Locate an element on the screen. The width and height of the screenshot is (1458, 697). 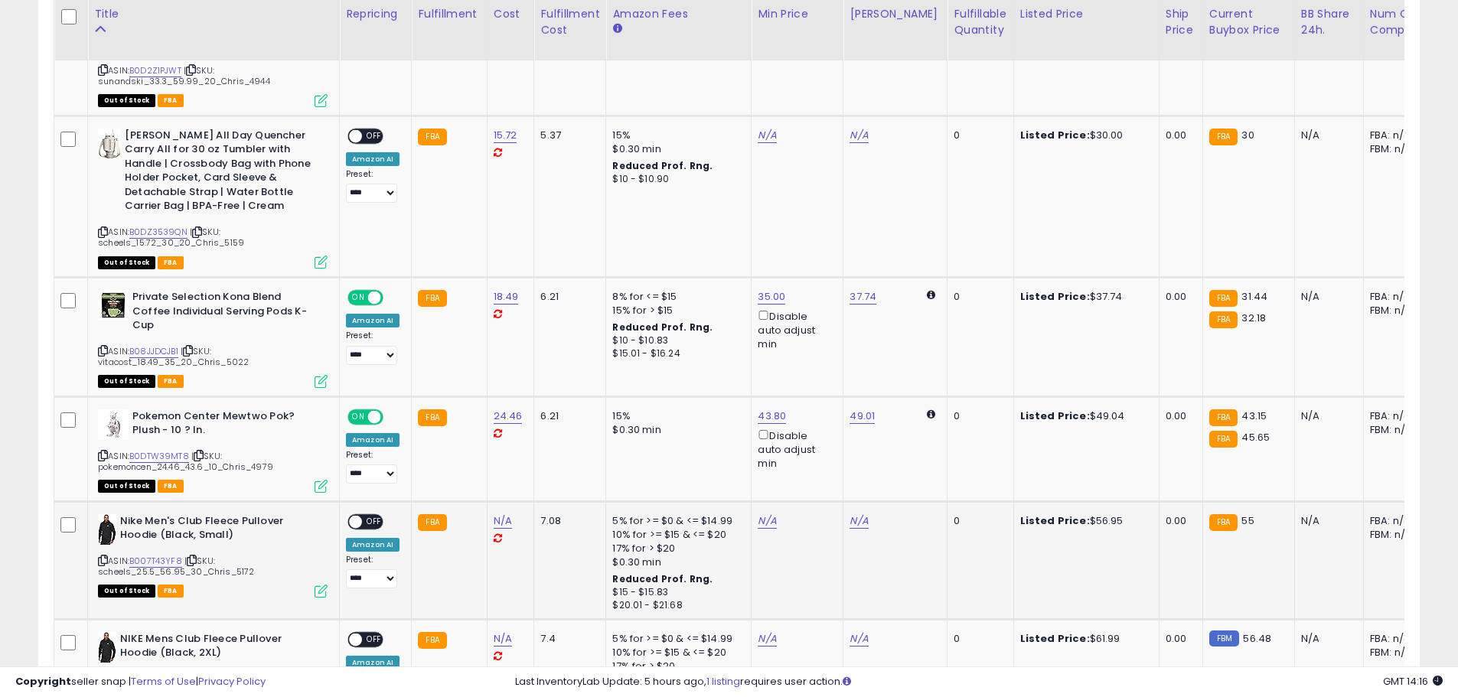
div: 5% for >= $0 & <= $14.99 is located at coordinates (676, 639).